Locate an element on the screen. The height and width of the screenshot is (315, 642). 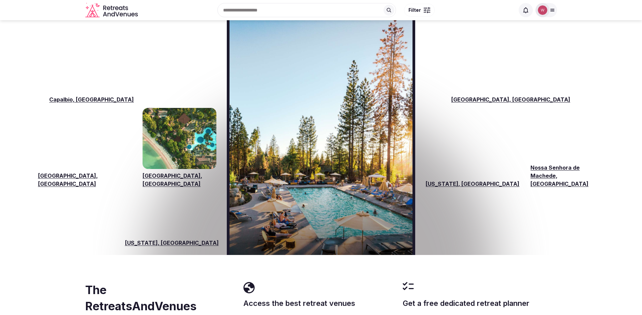
a: Visit venues for Napa Valley, USA is located at coordinates (522, 47).